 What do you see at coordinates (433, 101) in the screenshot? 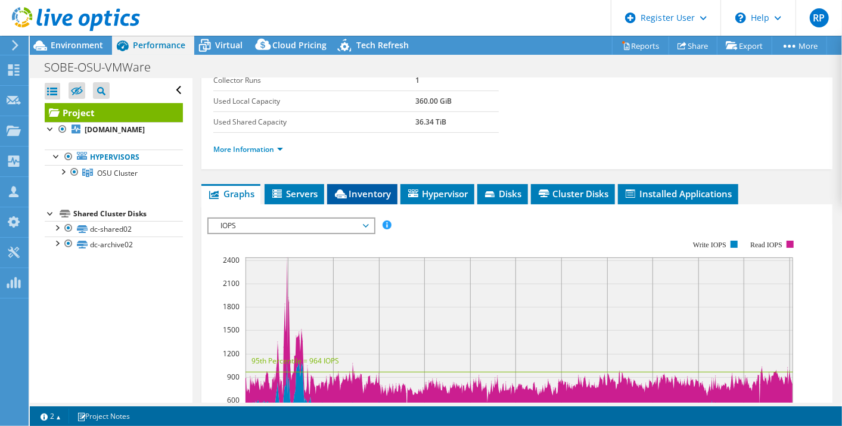
I see `b: 360.00 GiB` at bounding box center [433, 101].